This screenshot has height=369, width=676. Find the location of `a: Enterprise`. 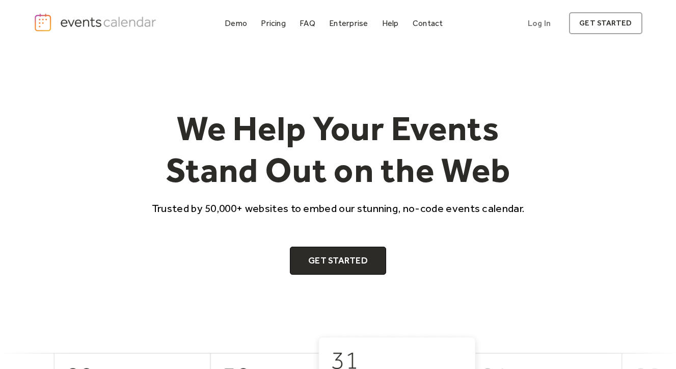

a: Enterprise is located at coordinates (348, 23).